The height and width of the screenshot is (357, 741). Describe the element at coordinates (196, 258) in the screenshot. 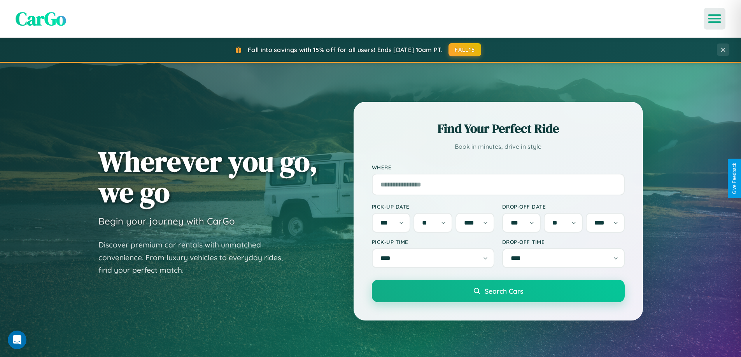

I see `p: Discover premium car rentals with unmatched convenience. From luxury vehicles to everyday rides, ...` at that location.